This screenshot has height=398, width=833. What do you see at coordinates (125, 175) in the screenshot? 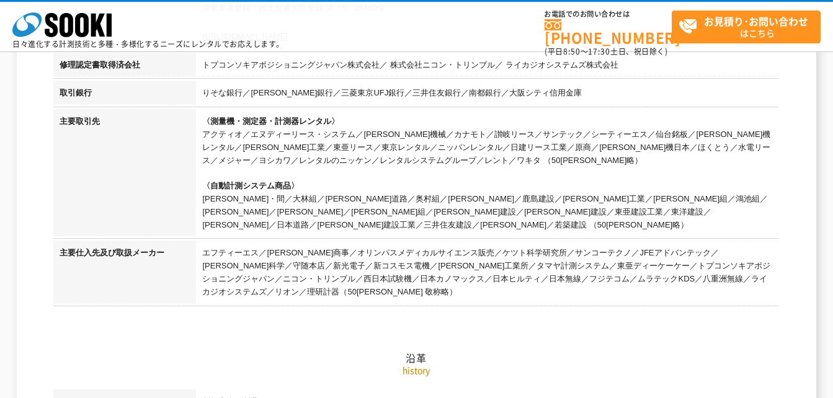
I see `th: 主要取引先` at bounding box center [125, 175].